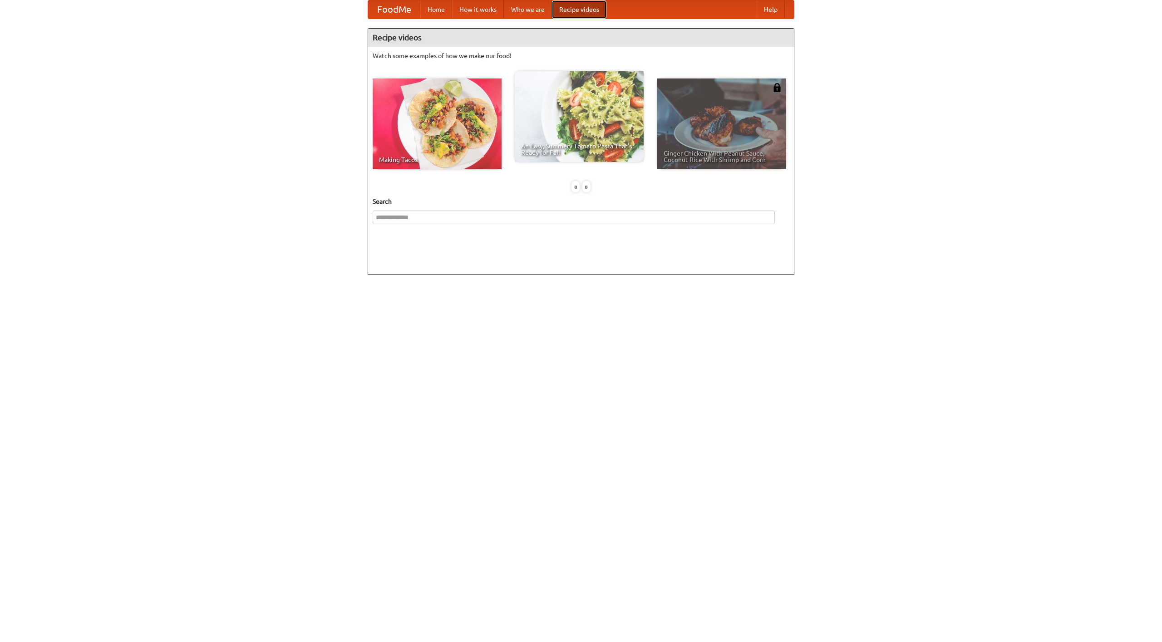 This screenshot has height=642, width=1162. Describe the element at coordinates (436, 10) in the screenshot. I see `a: Home` at that location.